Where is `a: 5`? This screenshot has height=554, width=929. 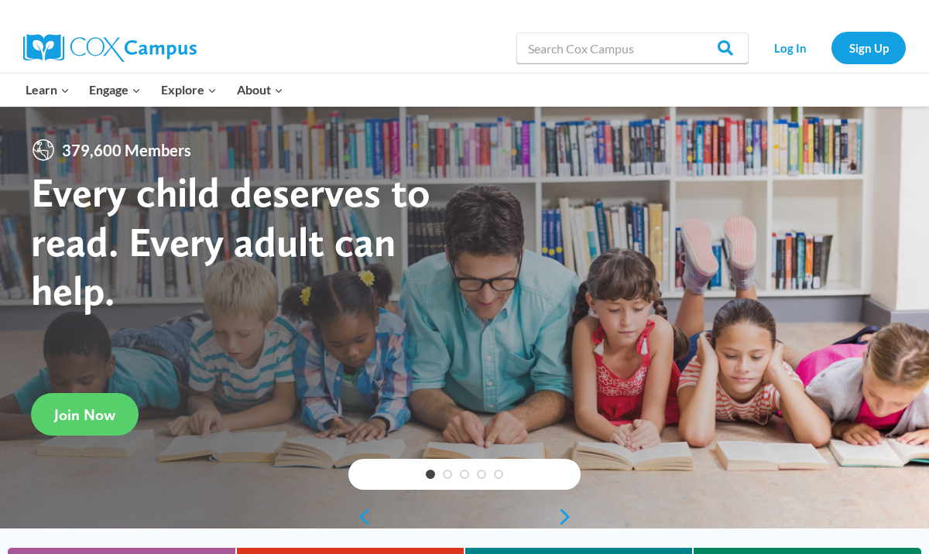 a: 5 is located at coordinates (498, 474).